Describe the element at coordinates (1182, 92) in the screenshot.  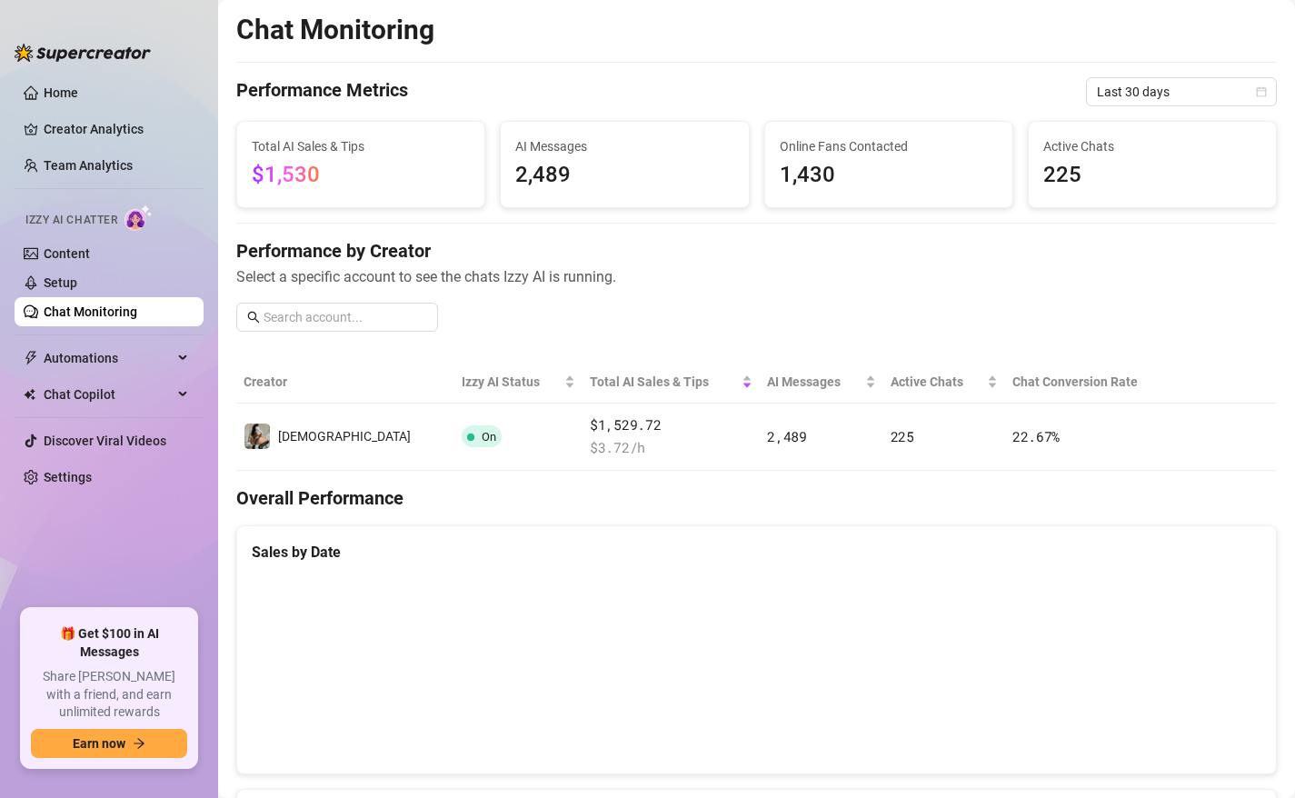
I see `span: Last 30 days` at that location.